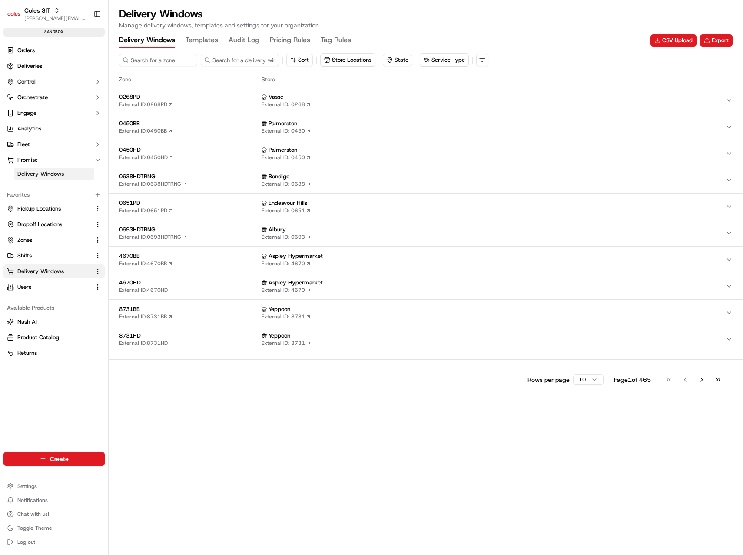 The height and width of the screenshot is (555, 743). I want to click on input: Got a question? Start typing here..., so click(90, 60).